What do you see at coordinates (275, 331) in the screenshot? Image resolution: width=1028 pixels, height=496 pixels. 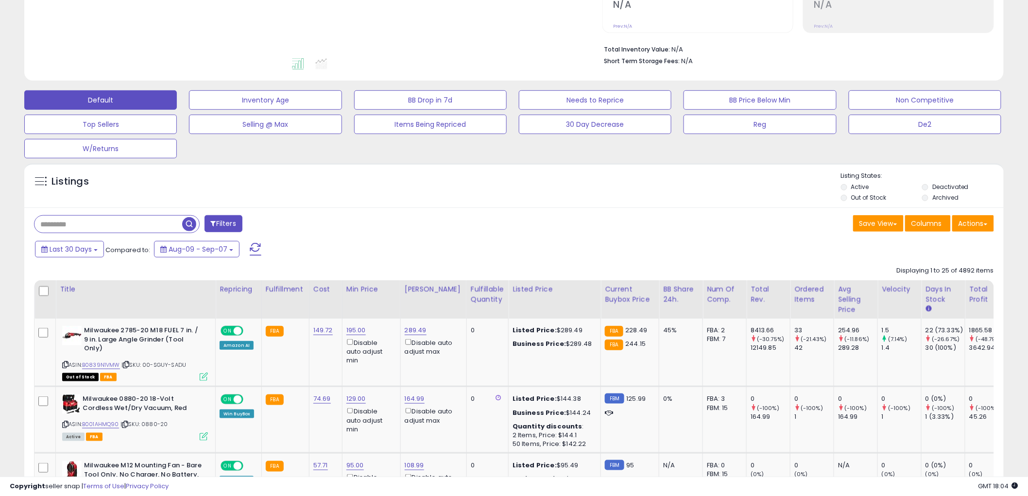 I see `small: FBA` at bounding box center [275, 331].